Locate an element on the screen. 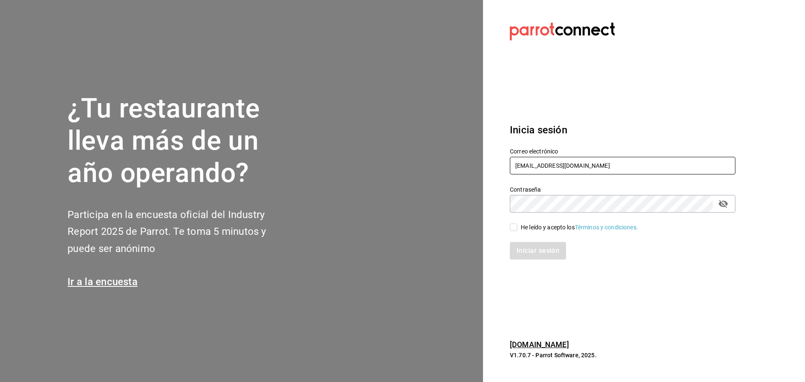  a: Términos y condiciones. is located at coordinates (606, 227).